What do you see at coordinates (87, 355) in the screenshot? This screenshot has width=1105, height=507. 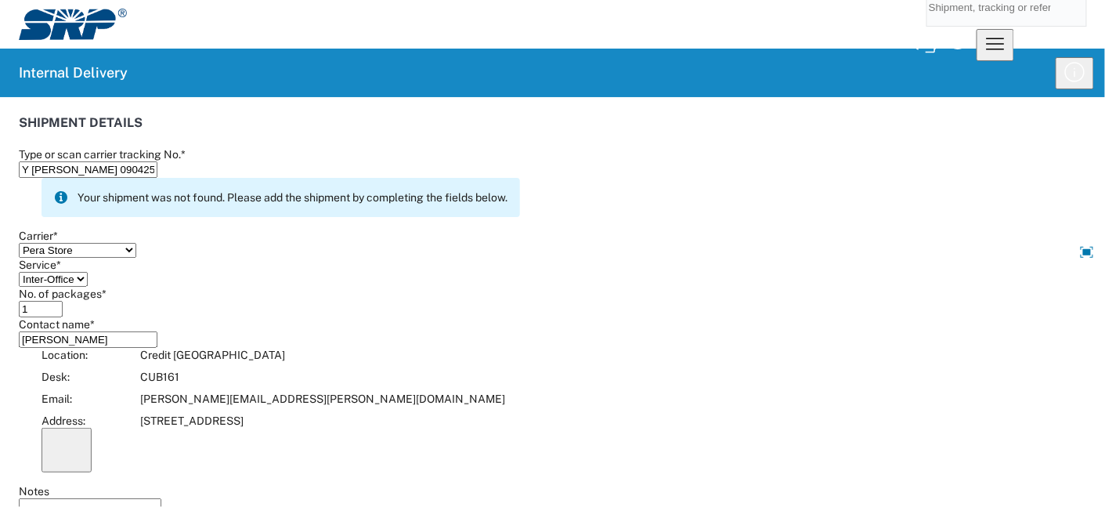 I see `div: Location:` at bounding box center [87, 355].